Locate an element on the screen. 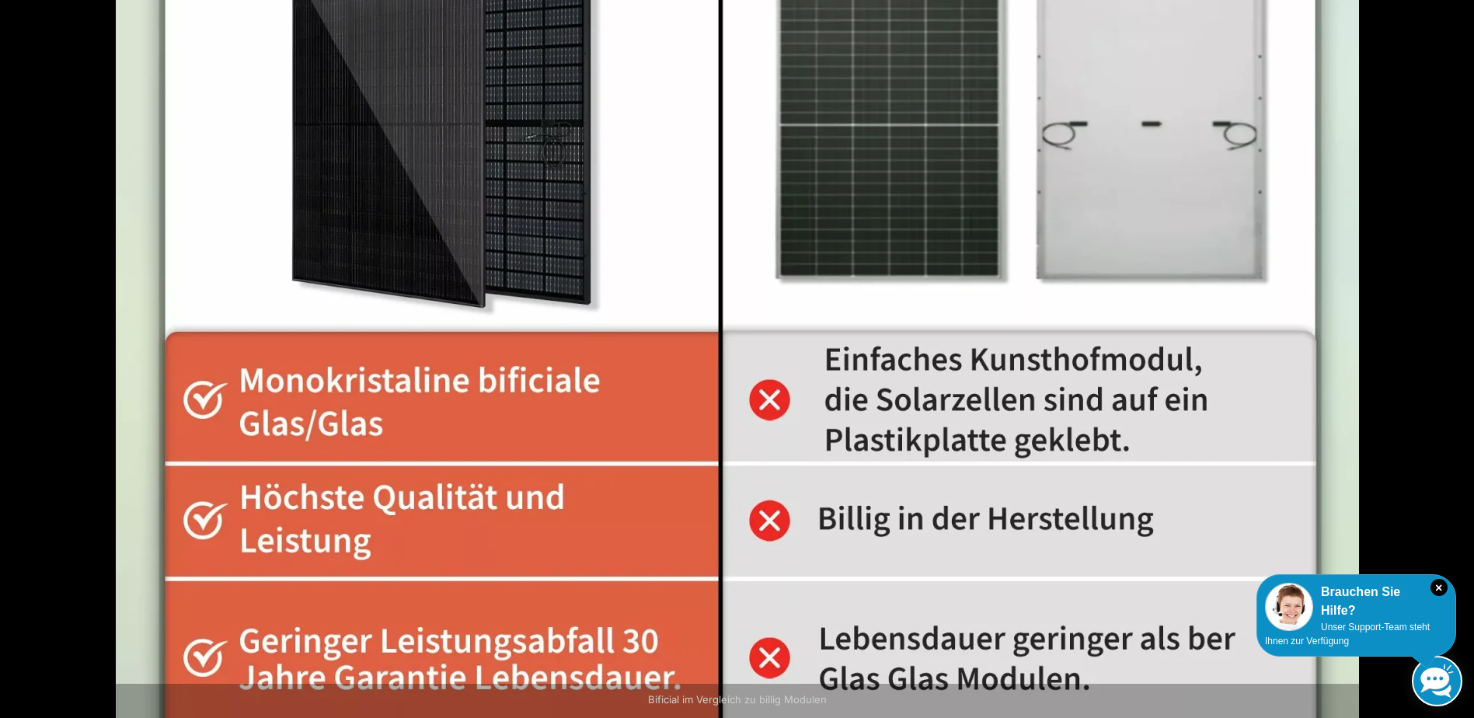 This screenshot has height=718, width=1474. span: Unser Support-Team steht Ihnen zur Verfügung is located at coordinates (1348, 634).